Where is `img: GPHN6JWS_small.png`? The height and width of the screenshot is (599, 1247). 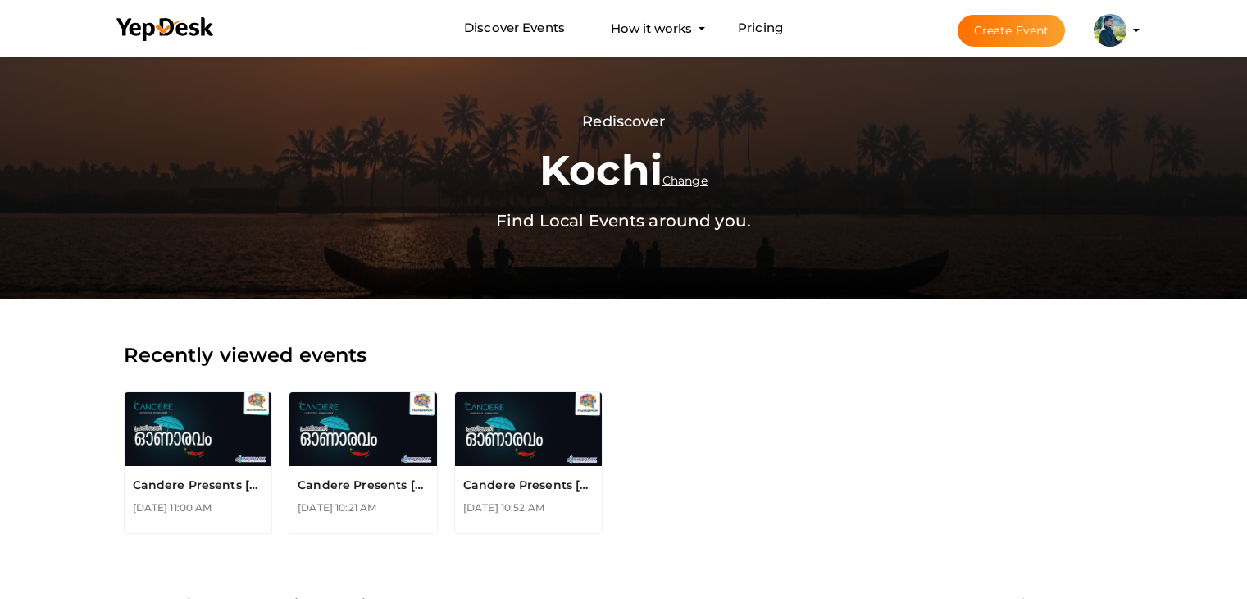
img: GPHN6JWS_small.png is located at coordinates (198, 429).